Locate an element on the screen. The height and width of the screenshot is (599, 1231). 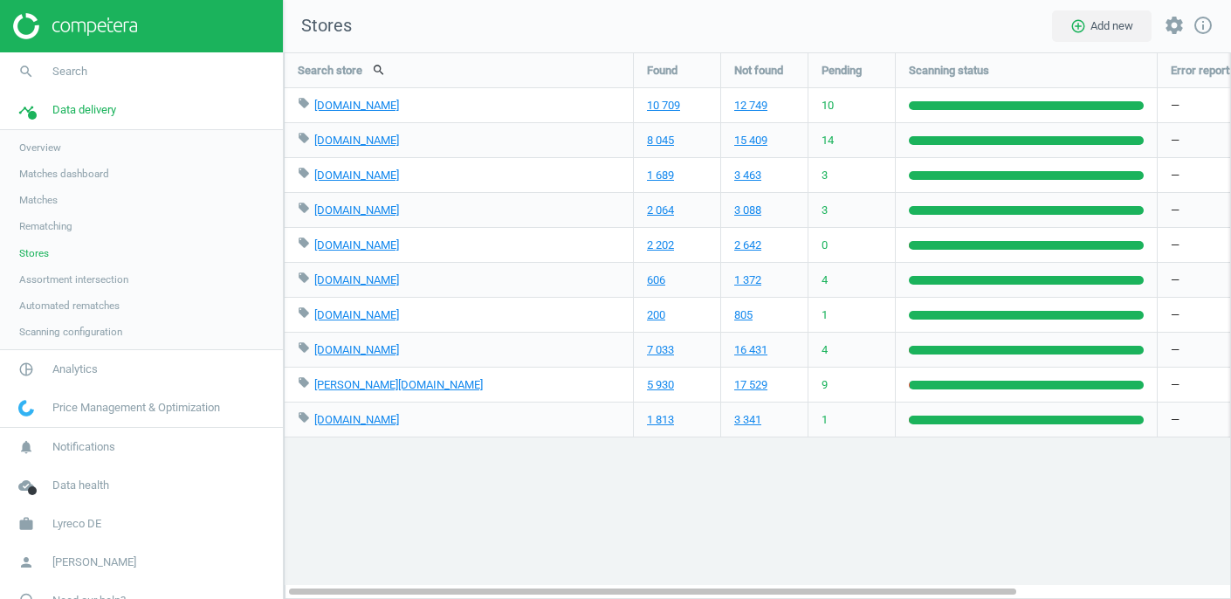
i: cloud_done is located at coordinates (26, 486).